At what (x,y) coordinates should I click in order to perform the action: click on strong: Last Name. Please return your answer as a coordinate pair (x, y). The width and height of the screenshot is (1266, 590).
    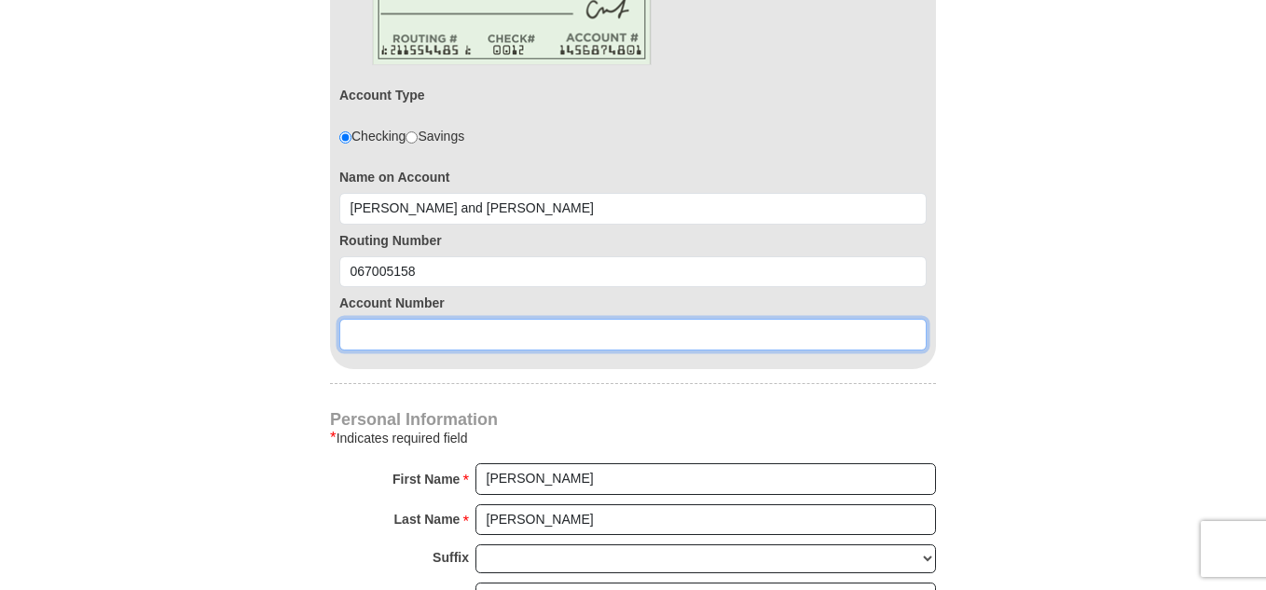
    Looking at the image, I should click on (427, 519).